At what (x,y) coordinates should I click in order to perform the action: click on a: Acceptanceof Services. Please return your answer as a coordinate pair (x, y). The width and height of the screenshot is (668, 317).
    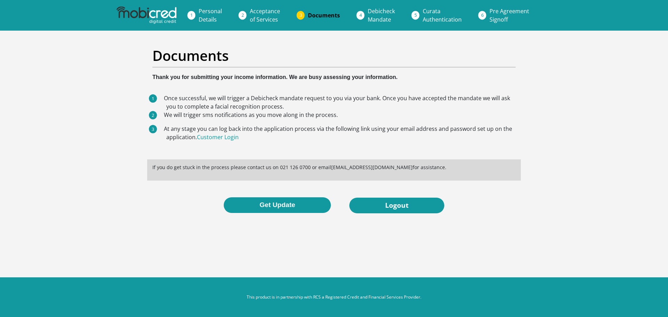
    Looking at the image, I should click on (265, 15).